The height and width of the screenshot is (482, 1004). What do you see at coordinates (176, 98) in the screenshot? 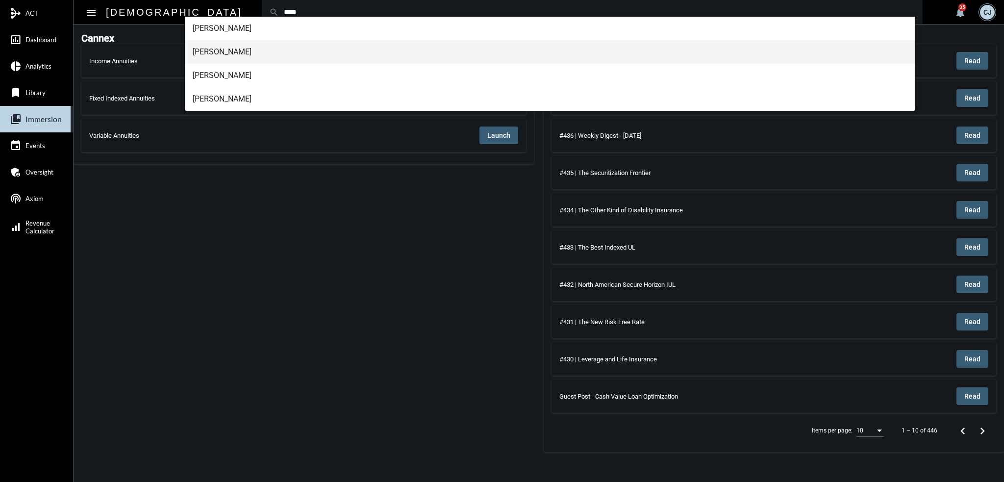
I see `div: Fixed Indexed Annuities` at bounding box center [176, 98].